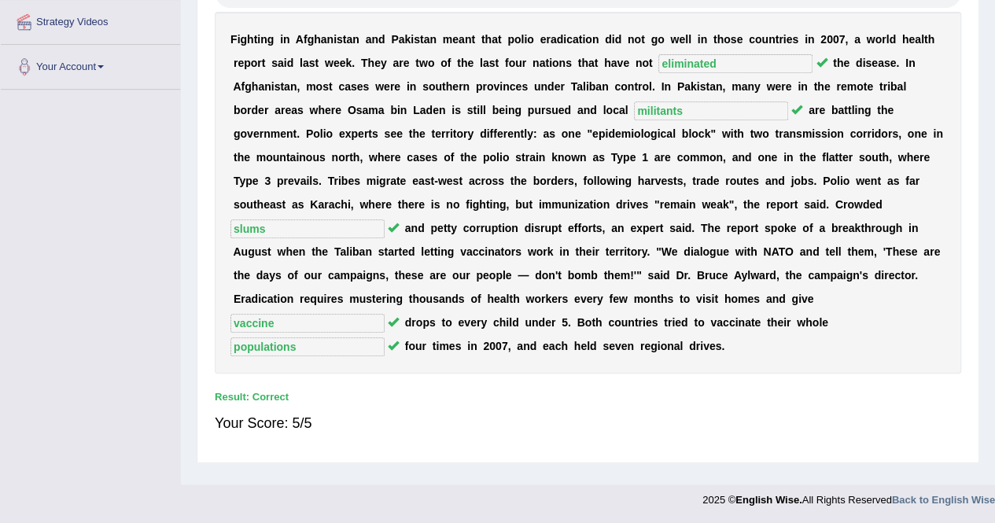 This screenshot has height=523, width=995. Describe the element at coordinates (823, 39) in the screenshot. I see `b: 2` at that location.